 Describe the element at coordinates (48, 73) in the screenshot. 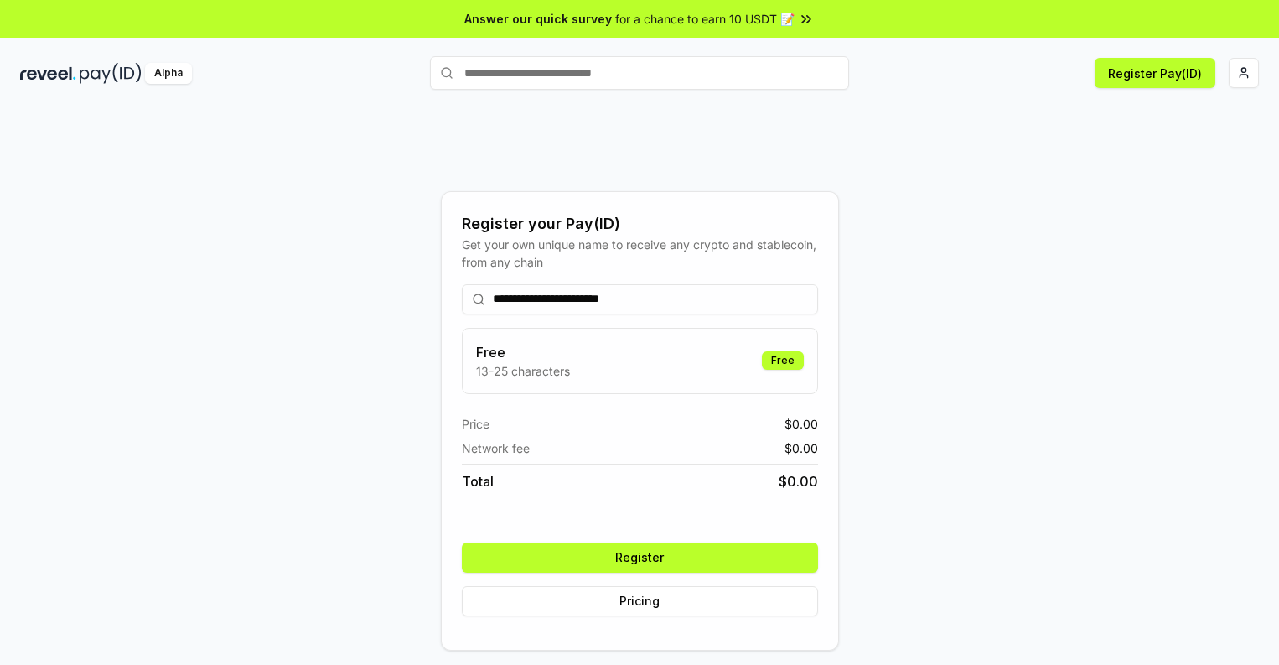

I see `img: reveel_dark` at that location.